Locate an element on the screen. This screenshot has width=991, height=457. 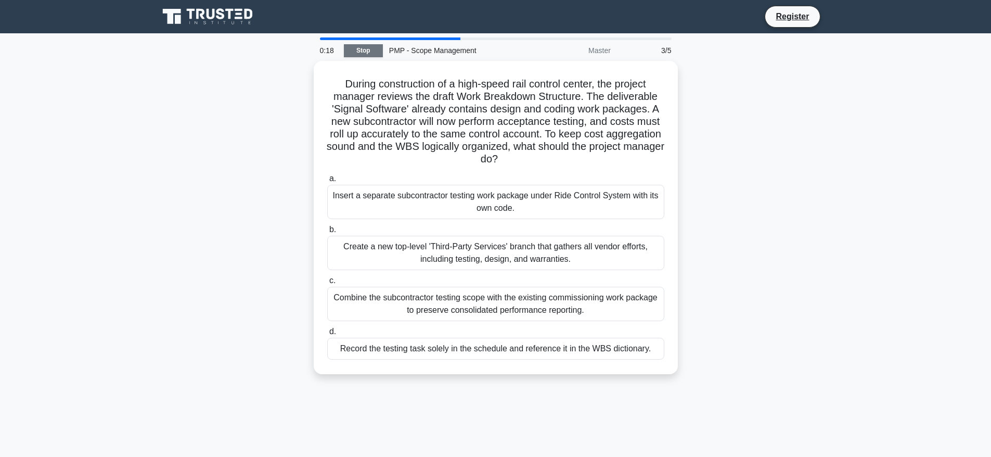
span: d. is located at coordinates (332, 331).